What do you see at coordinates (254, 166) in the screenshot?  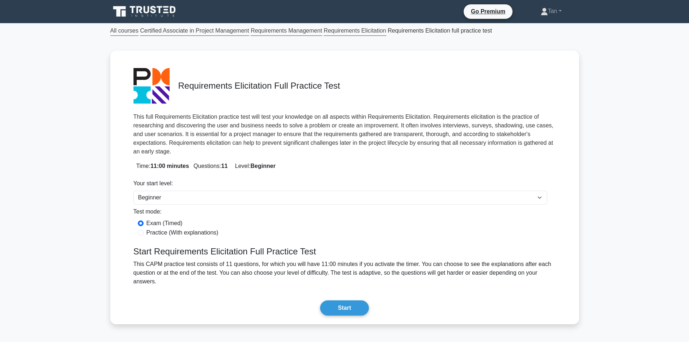 I see `span: Level:` at bounding box center [254, 166].